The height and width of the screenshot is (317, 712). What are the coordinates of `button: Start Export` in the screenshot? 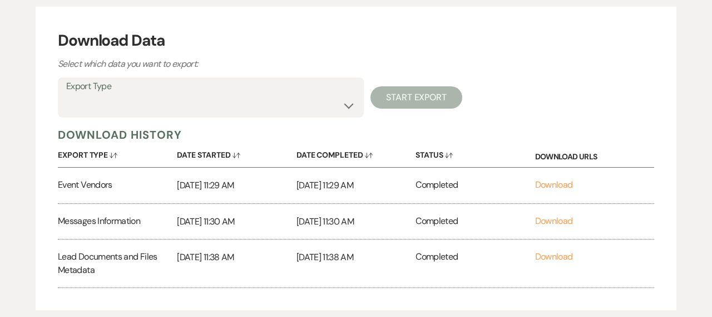 It's located at (416, 97).